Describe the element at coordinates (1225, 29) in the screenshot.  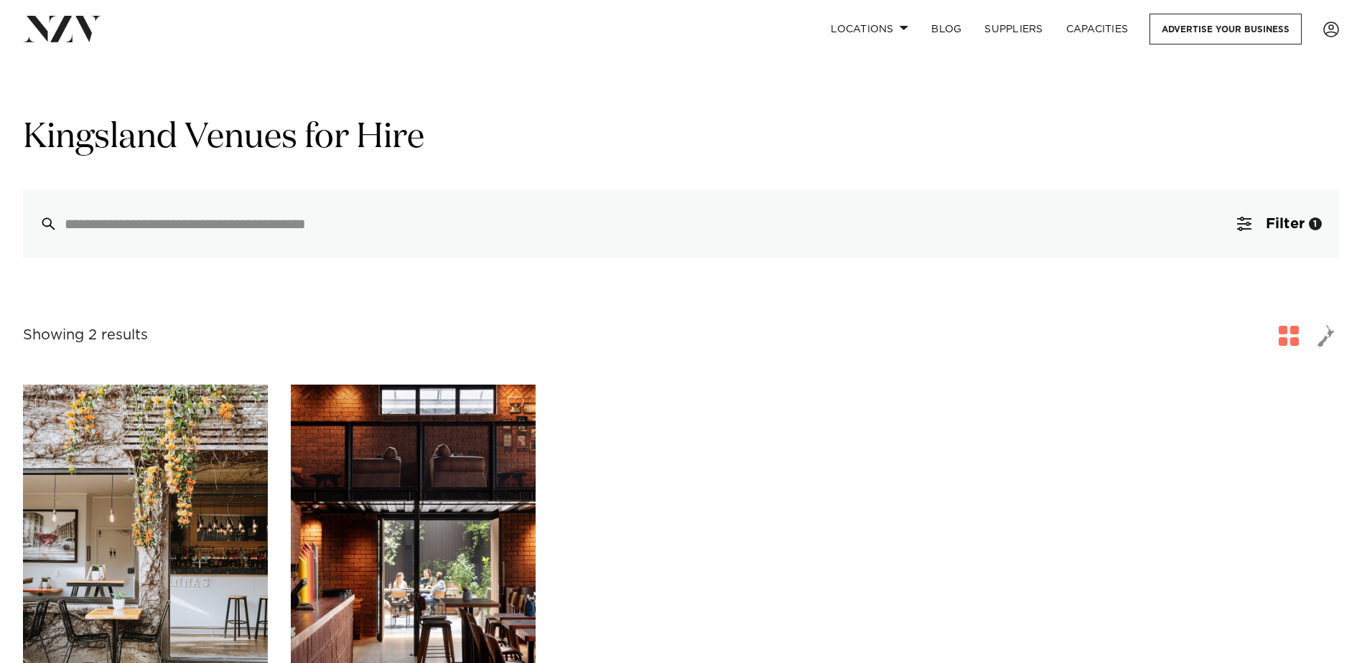
I see `a: Advertise your business` at that location.